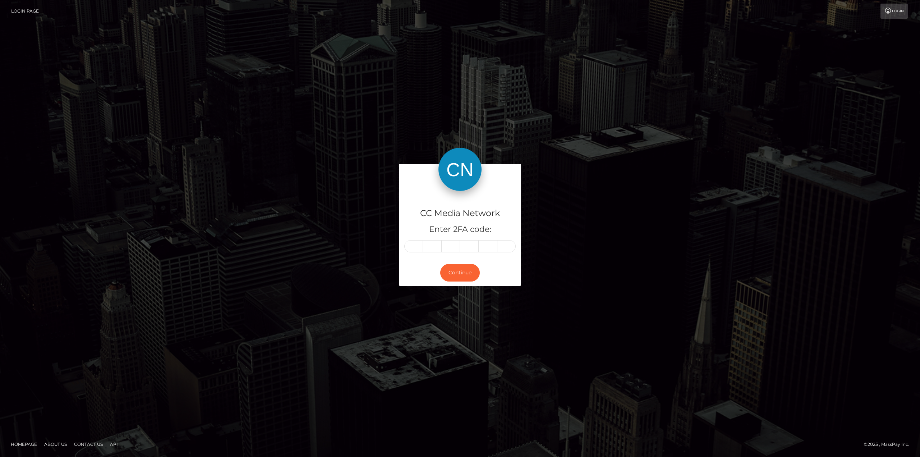  What do you see at coordinates (24, 444) in the screenshot?
I see `a: Homepage` at bounding box center [24, 444].